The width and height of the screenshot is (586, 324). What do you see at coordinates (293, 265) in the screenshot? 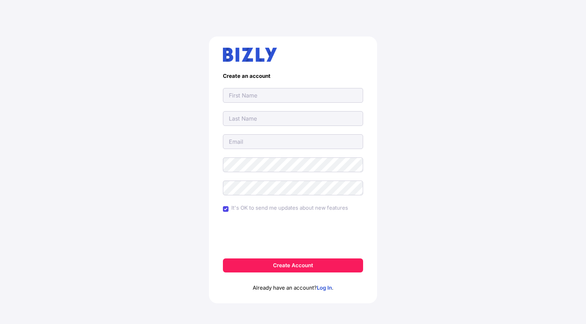
I see `button: Create Account` at bounding box center [293, 265].